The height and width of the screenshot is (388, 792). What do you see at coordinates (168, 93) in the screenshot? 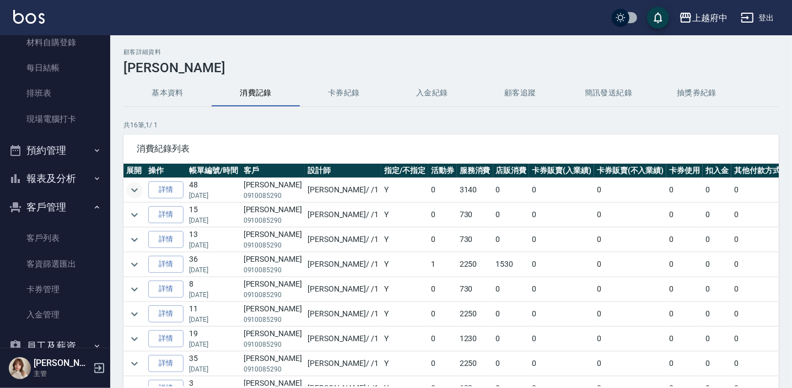
I see `button: 基本資料` at bounding box center [168, 93].